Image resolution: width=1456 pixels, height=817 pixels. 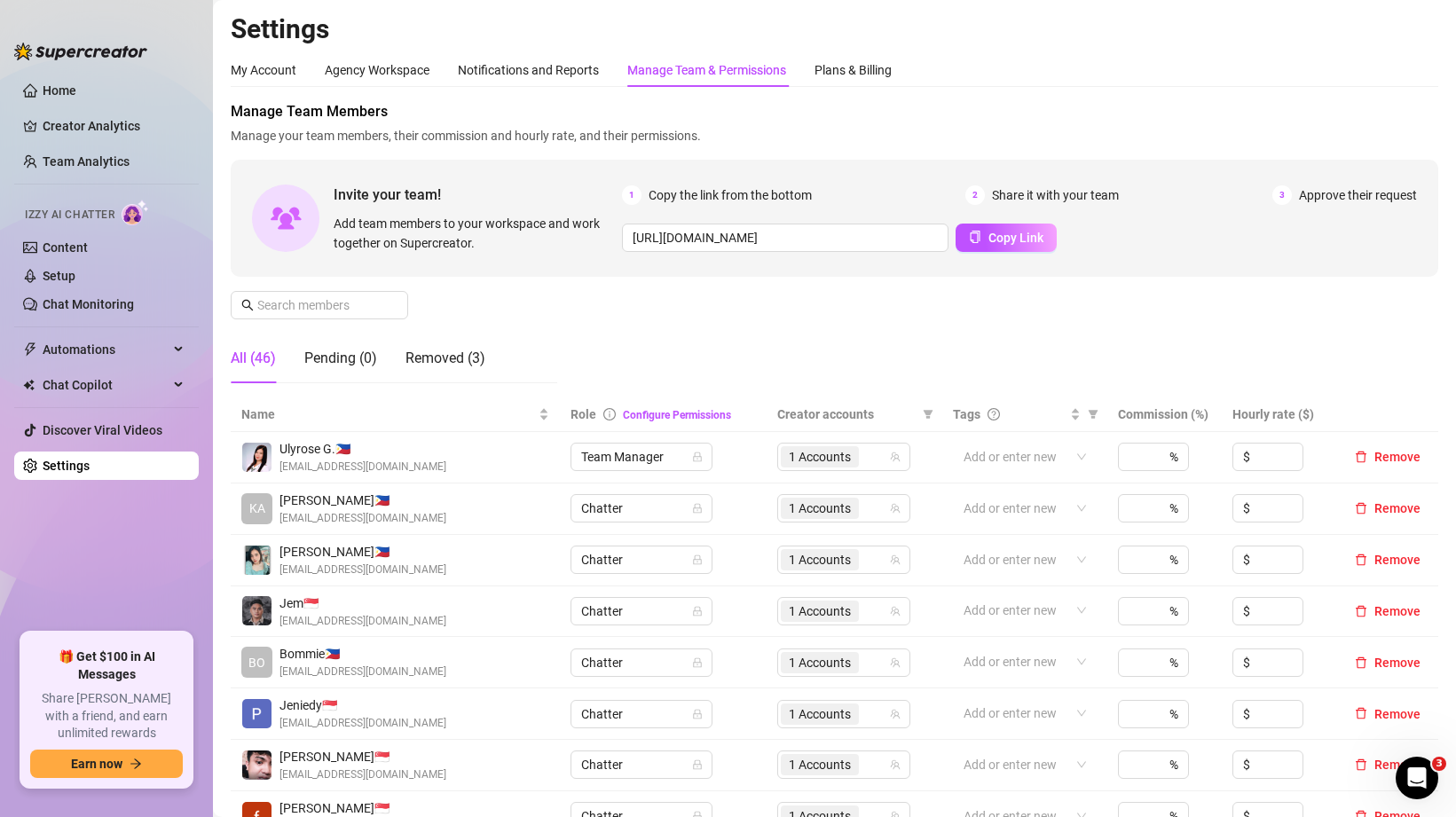 I want to click on div: Agency Workspace, so click(x=377, y=70).